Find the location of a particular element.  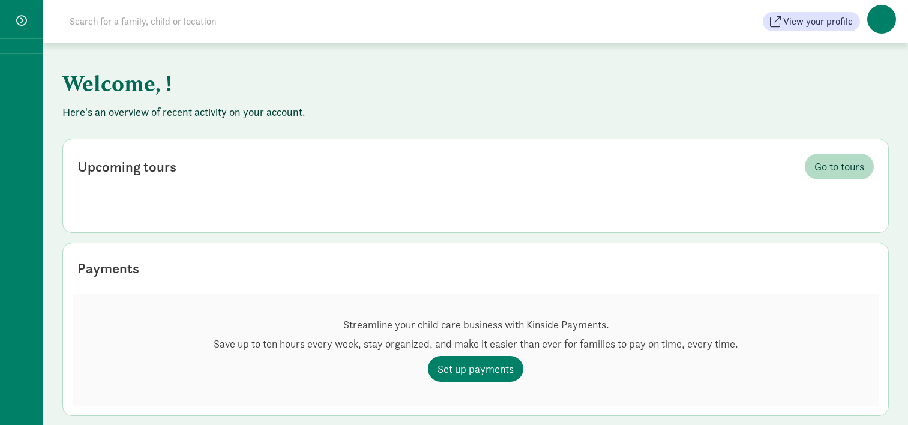

input: Search for a family, child or location is located at coordinates (230, 22).